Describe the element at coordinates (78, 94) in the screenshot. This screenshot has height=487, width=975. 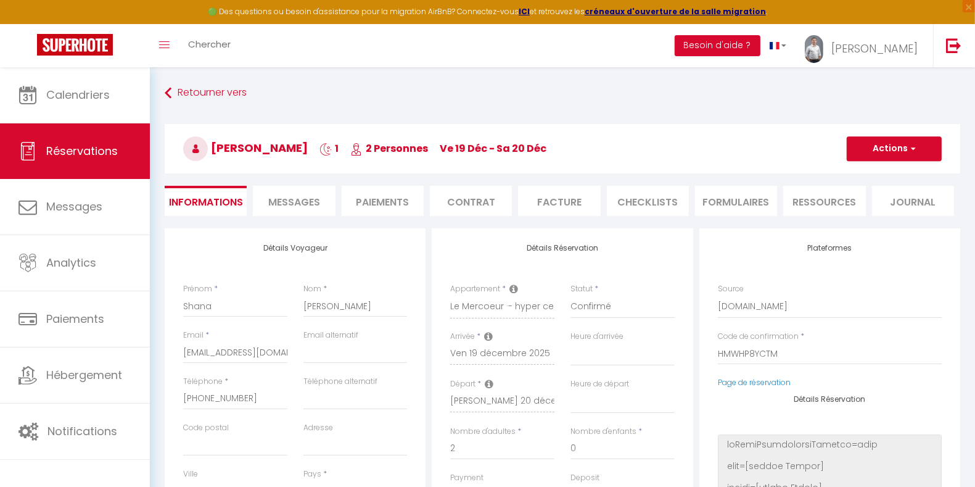
I see `span: Calendriers` at that location.